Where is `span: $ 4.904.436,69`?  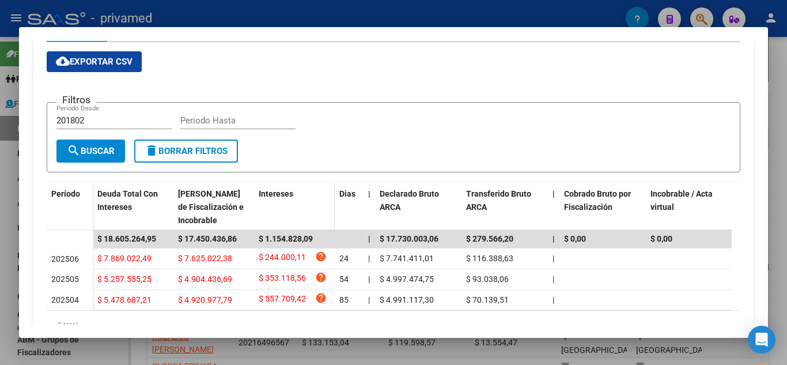 span: $ 4.904.436,69 is located at coordinates (205, 279).